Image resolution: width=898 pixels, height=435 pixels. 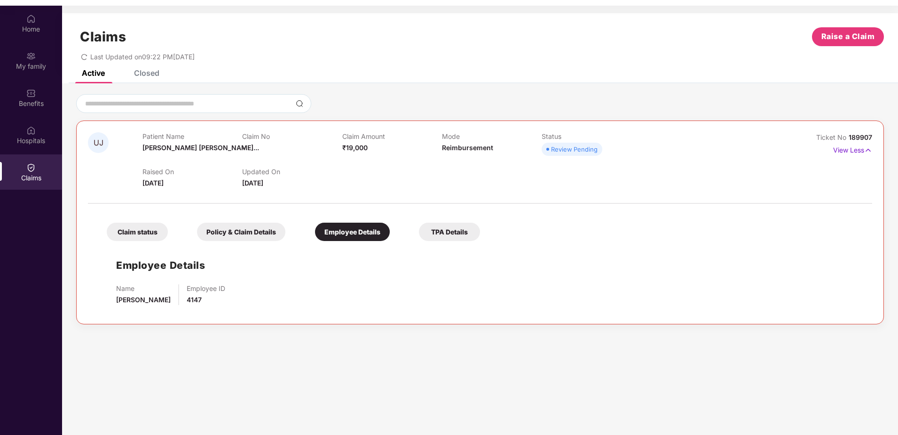 I want to click on span: ₹19,000, so click(x=355, y=147).